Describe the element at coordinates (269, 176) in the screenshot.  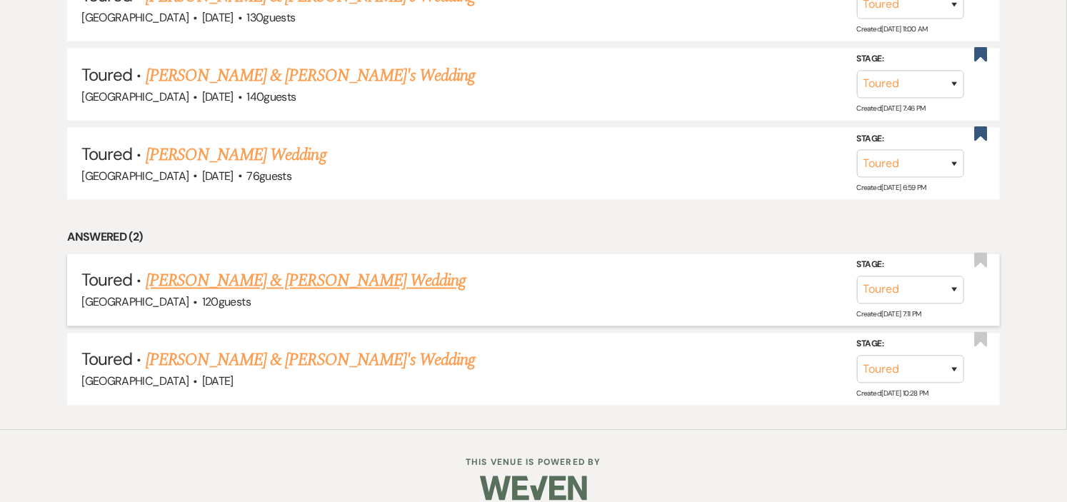
I see `span: 76 guests` at that location.